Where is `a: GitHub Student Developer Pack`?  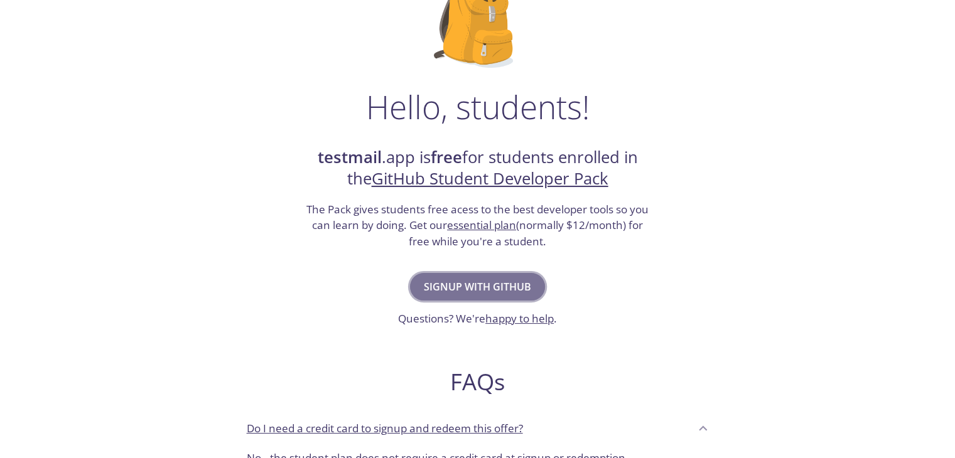
a: GitHub Student Developer Pack is located at coordinates (490, 178).